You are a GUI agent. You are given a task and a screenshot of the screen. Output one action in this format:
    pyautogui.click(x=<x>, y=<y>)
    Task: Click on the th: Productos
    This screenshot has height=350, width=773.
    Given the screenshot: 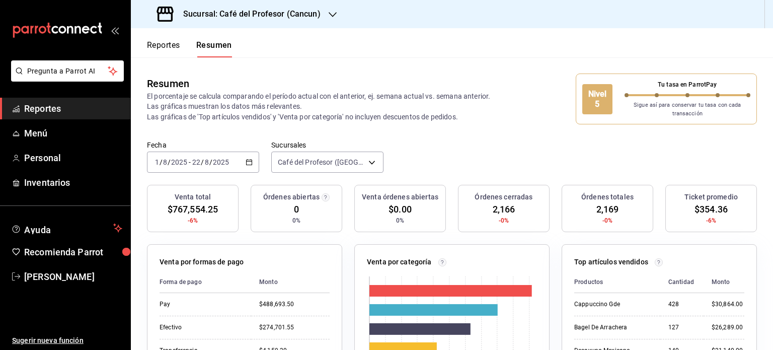 What is the action you would take?
    pyautogui.click(x=617, y=282)
    